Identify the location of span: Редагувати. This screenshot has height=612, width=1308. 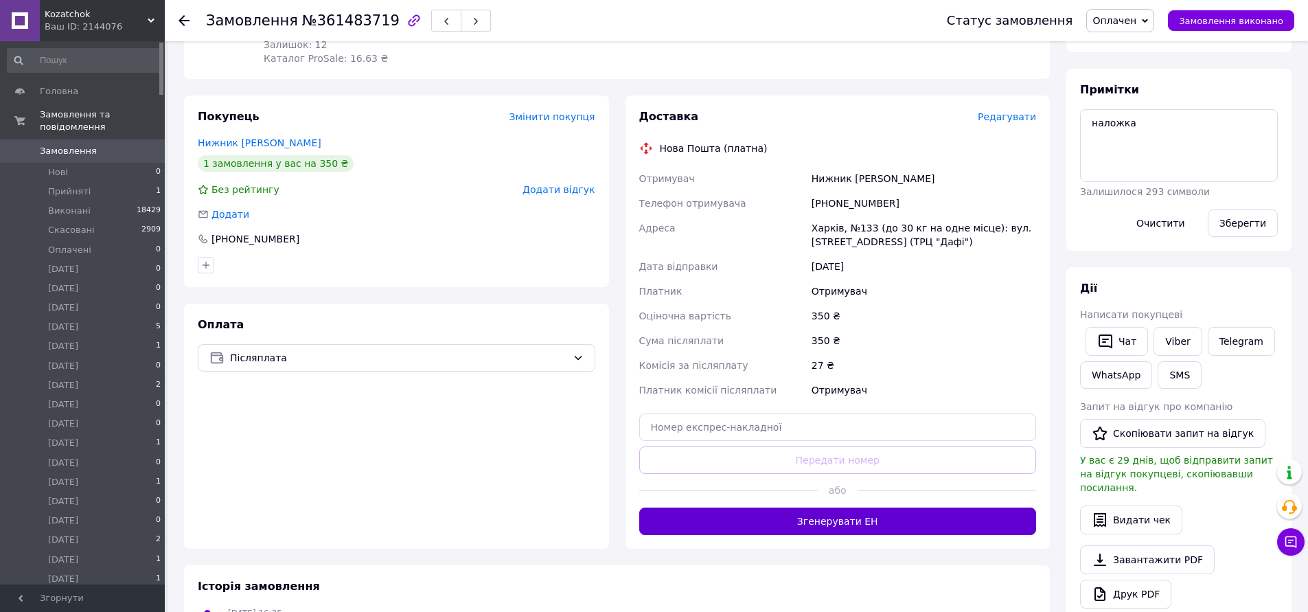
(1007, 117).